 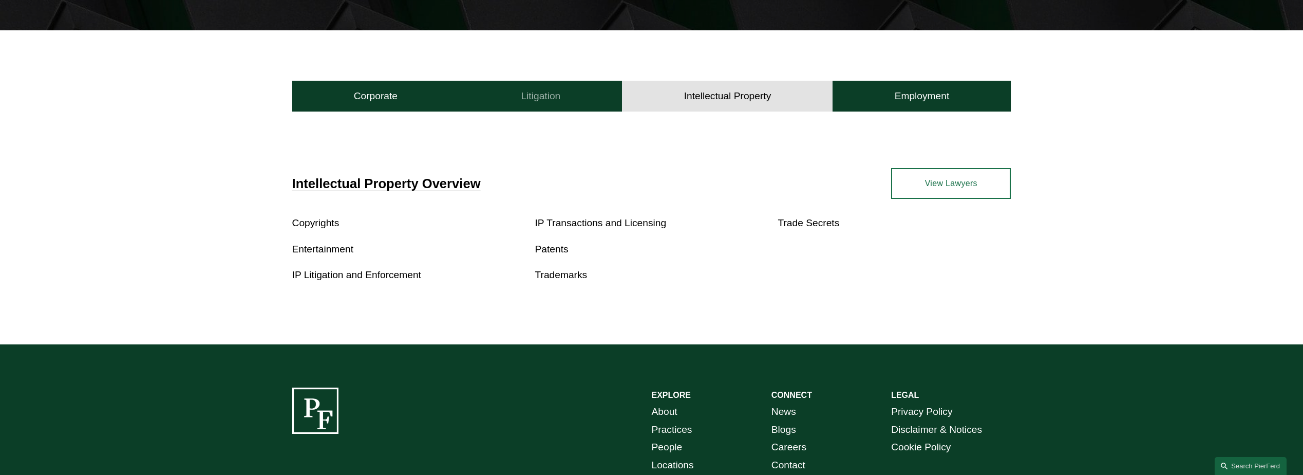 What do you see at coordinates (316, 222) in the screenshot?
I see `a: Copyrights` at bounding box center [316, 222].